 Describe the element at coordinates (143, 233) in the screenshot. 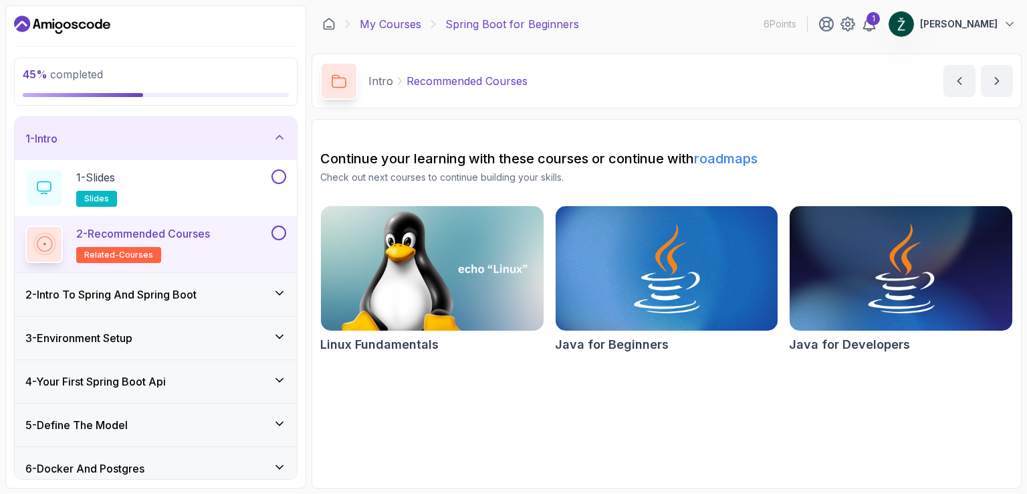

I see `p: 2 - Recommended Courses` at that location.